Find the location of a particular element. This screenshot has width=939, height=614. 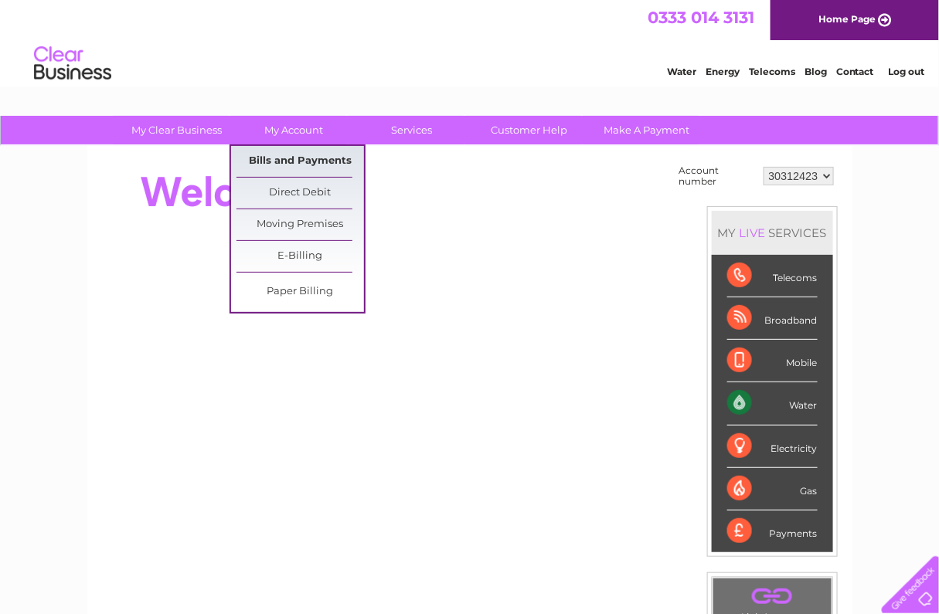

div: Payments is located at coordinates (772, 532).